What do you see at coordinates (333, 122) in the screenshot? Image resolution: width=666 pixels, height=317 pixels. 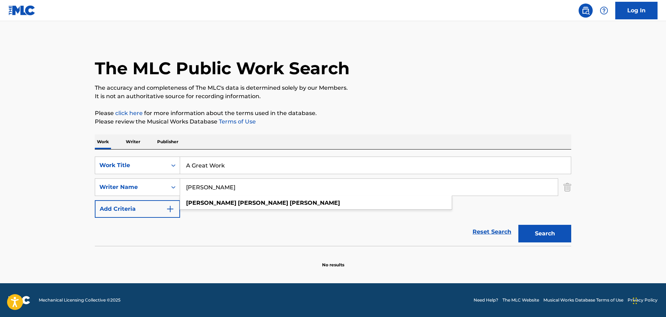 I see `p: Please review the Musical Works Database` at bounding box center [333, 122].